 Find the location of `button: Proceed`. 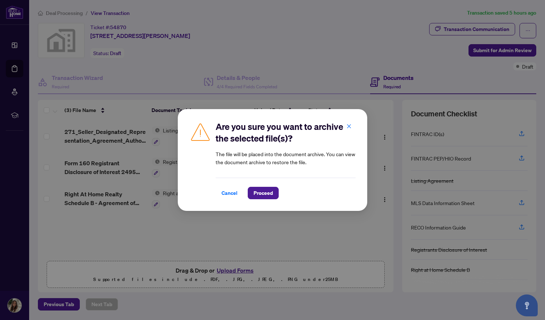

button: Proceed is located at coordinates (263, 193).